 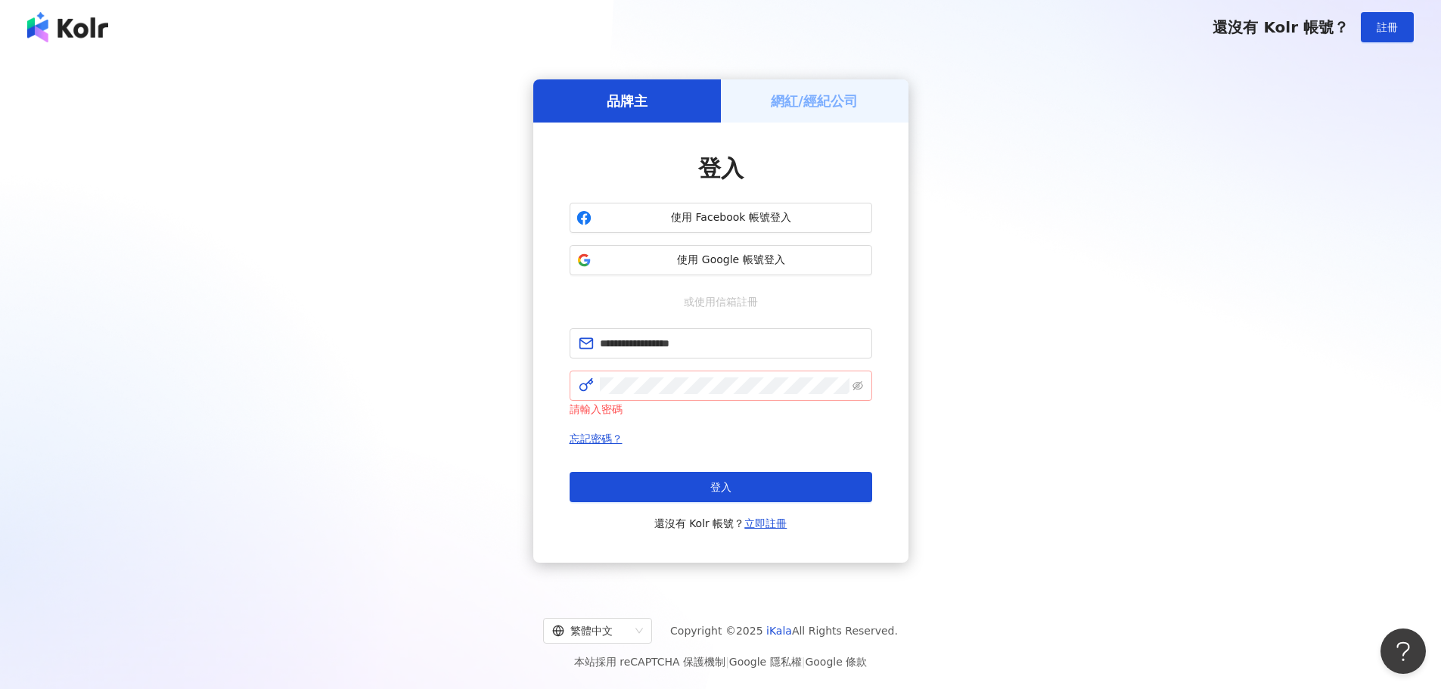 I want to click on button: 使用 Facebook 帳號登入, so click(x=721, y=218).